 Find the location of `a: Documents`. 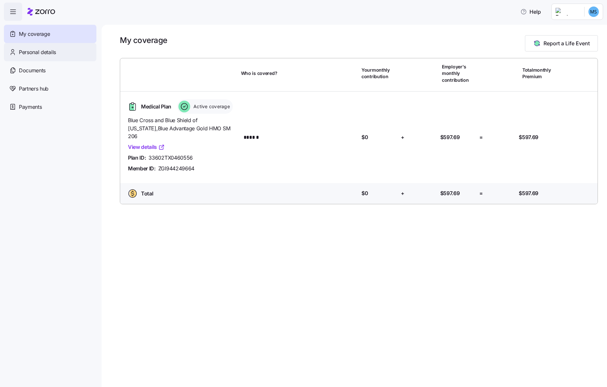

a: Documents is located at coordinates (50, 70).